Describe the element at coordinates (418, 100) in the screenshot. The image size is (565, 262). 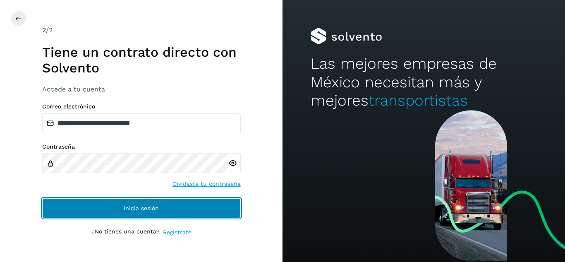
I see `span: transportistas` at that location.